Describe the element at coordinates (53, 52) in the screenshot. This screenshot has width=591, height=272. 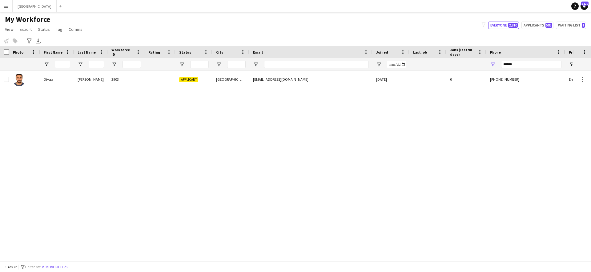
I see `span: First Name` at that location.